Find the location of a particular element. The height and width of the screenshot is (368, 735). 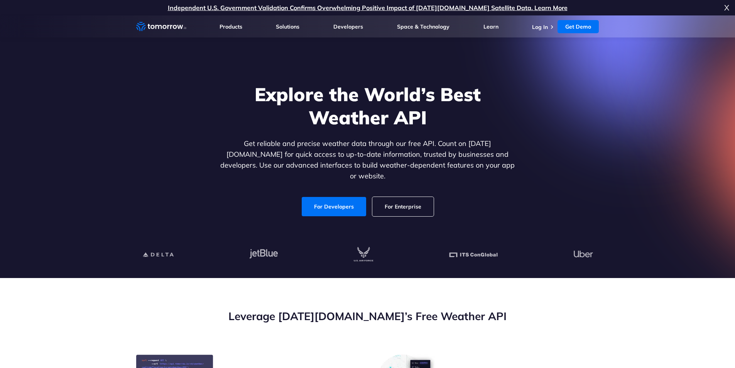

a: Get Demo is located at coordinates (578, 27).